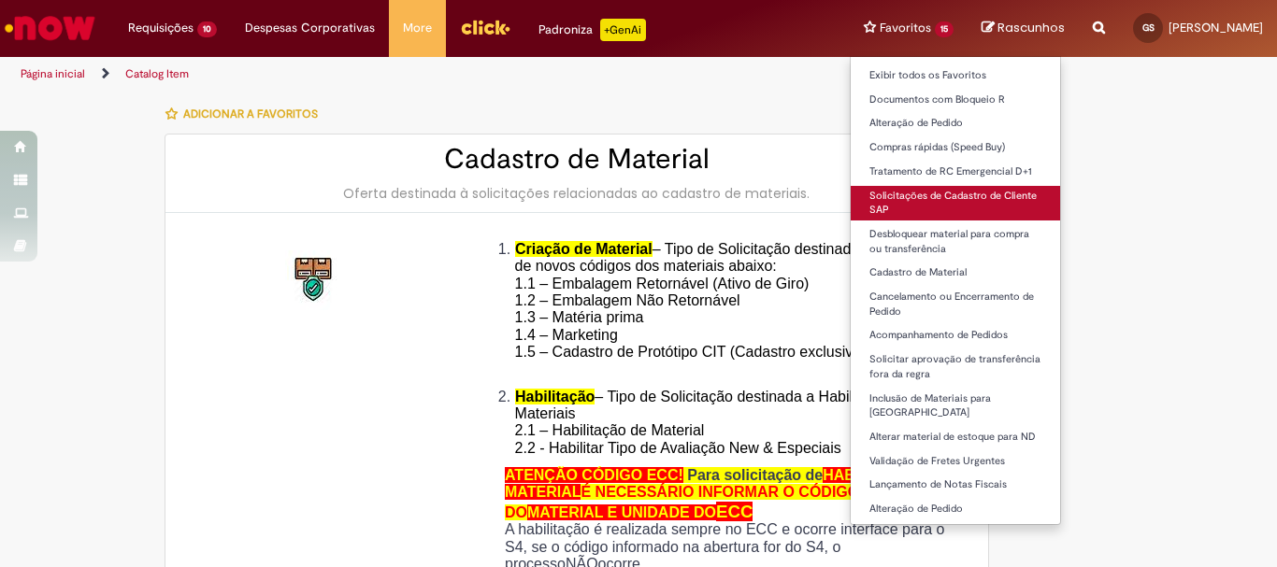 The height and width of the screenshot is (567, 1277). Describe the element at coordinates (955, 462) in the screenshot. I see `a: Validação de Fretes Urgentes` at that location.